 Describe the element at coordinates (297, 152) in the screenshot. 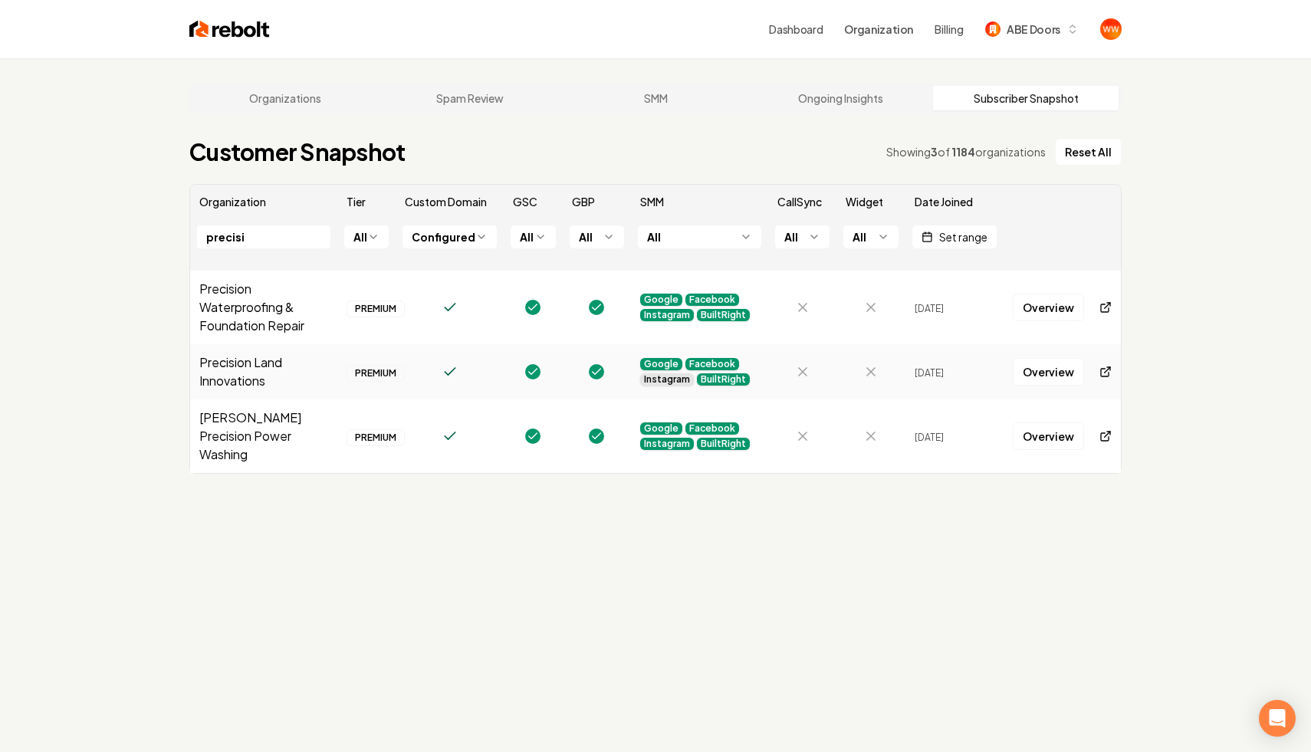

I see `h1: Customer Snapshot` at that location.